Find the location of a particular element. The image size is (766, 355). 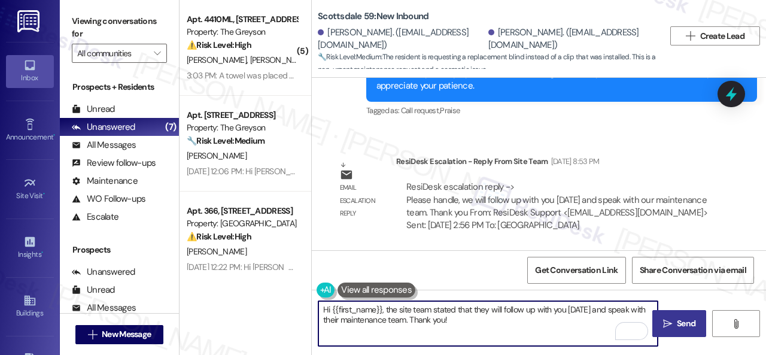

button: Share Conversation via email is located at coordinates (693, 270).